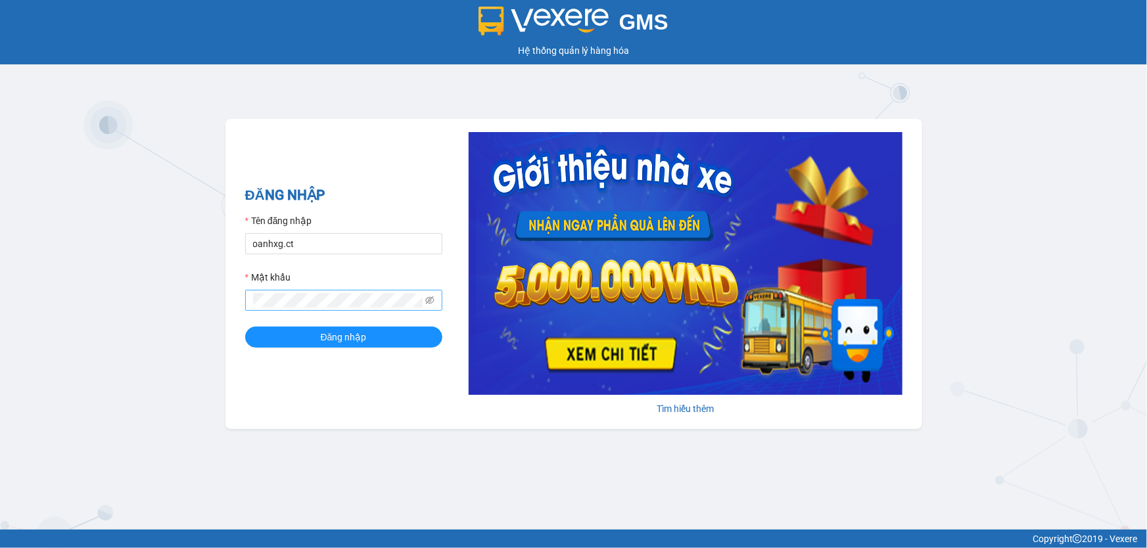 This screenshot has width=1147, height=548. I want to click on div: Copyright 2019 - Vexere, so click(573, 539).